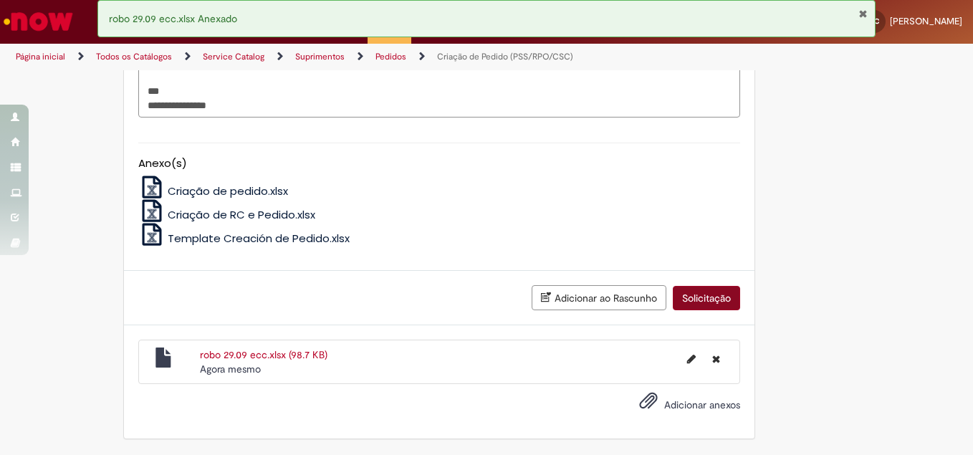 The image size is (973, 455). I want to click on span: Criação de RC e Pedido.xlsx, so click(241, 214).